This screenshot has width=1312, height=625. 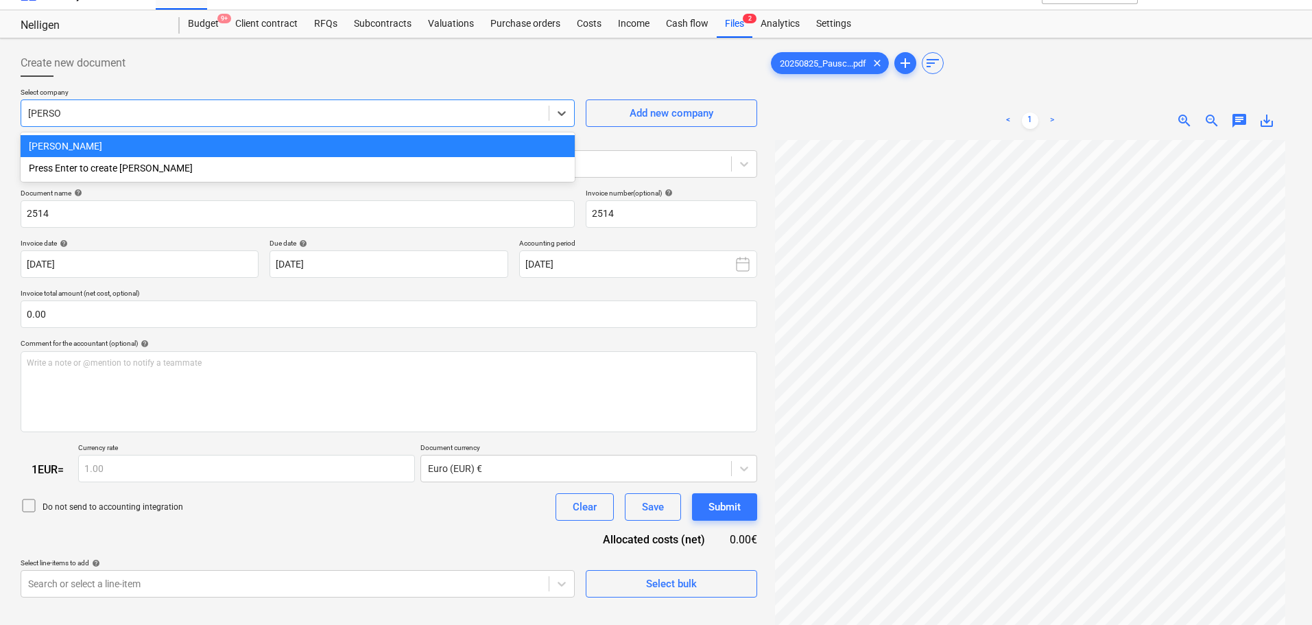 What do you see at coordinates (671, 584) in the screenshot?
I see `button: Select bulk` at bounding box center [671, 584].